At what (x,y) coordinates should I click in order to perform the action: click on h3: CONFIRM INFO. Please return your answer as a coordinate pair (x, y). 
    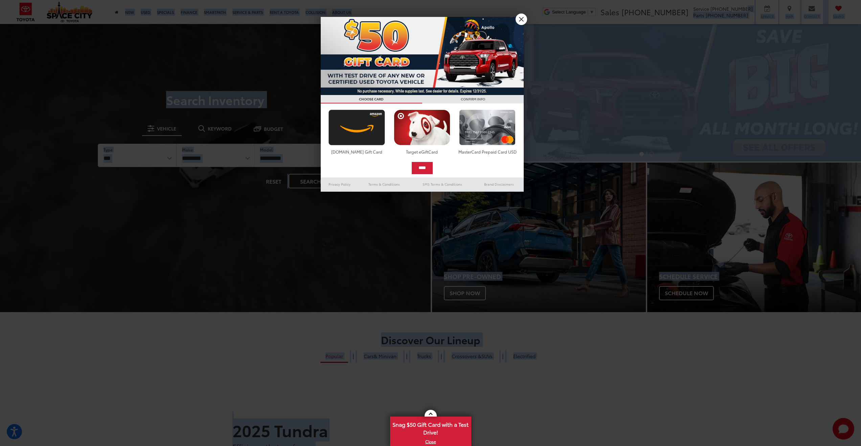
    Looking at the image, I should click on (473, 99).